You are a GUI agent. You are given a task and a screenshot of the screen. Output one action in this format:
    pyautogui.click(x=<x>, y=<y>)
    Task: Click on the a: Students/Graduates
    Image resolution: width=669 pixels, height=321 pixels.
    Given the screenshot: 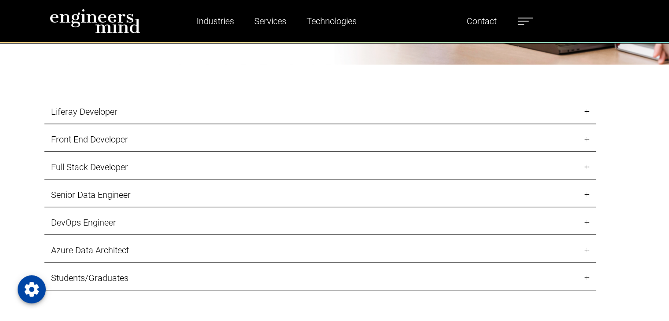 What is the action you would take?
    pyautogui.click(x=320, y=278)
    